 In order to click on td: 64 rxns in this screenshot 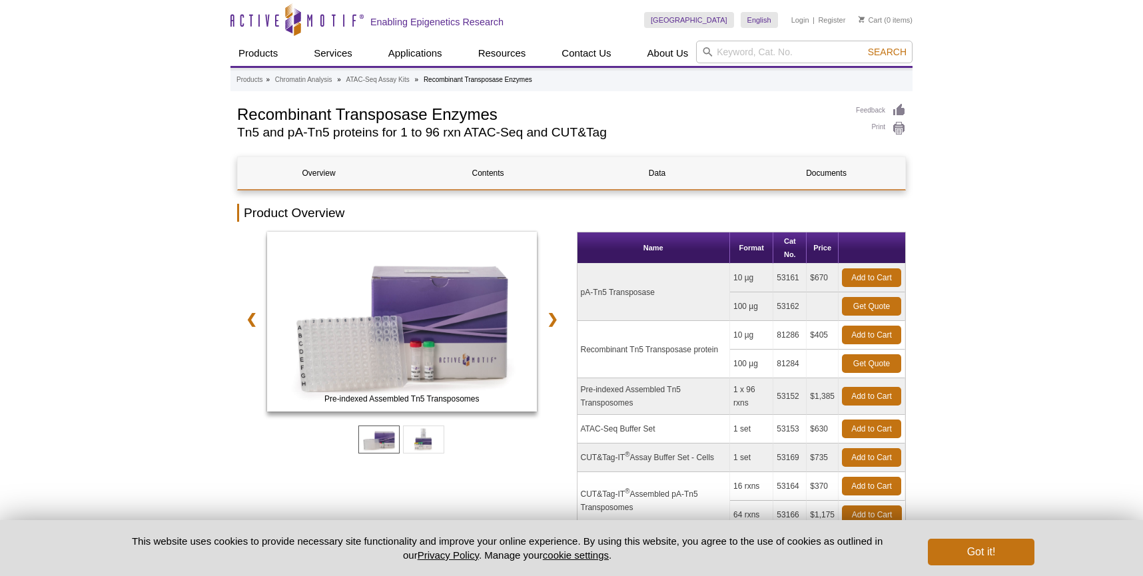, I will do `click(752, 515)`.